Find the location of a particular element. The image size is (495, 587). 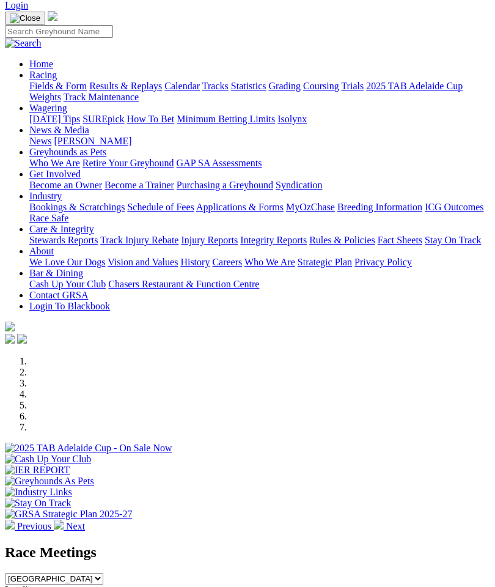

a: 2025 TAB Adelaide Cup is located at coordinates (415, 86).